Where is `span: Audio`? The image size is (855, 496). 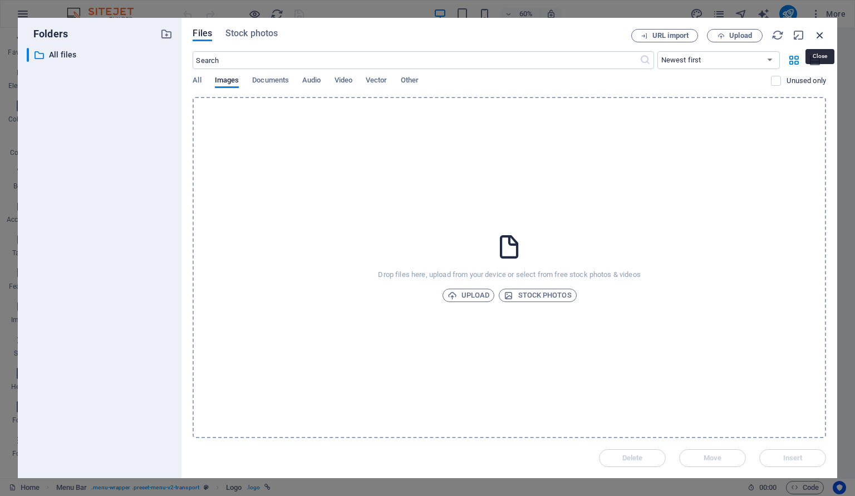 span: Audio is located at coordinates (311, 81).